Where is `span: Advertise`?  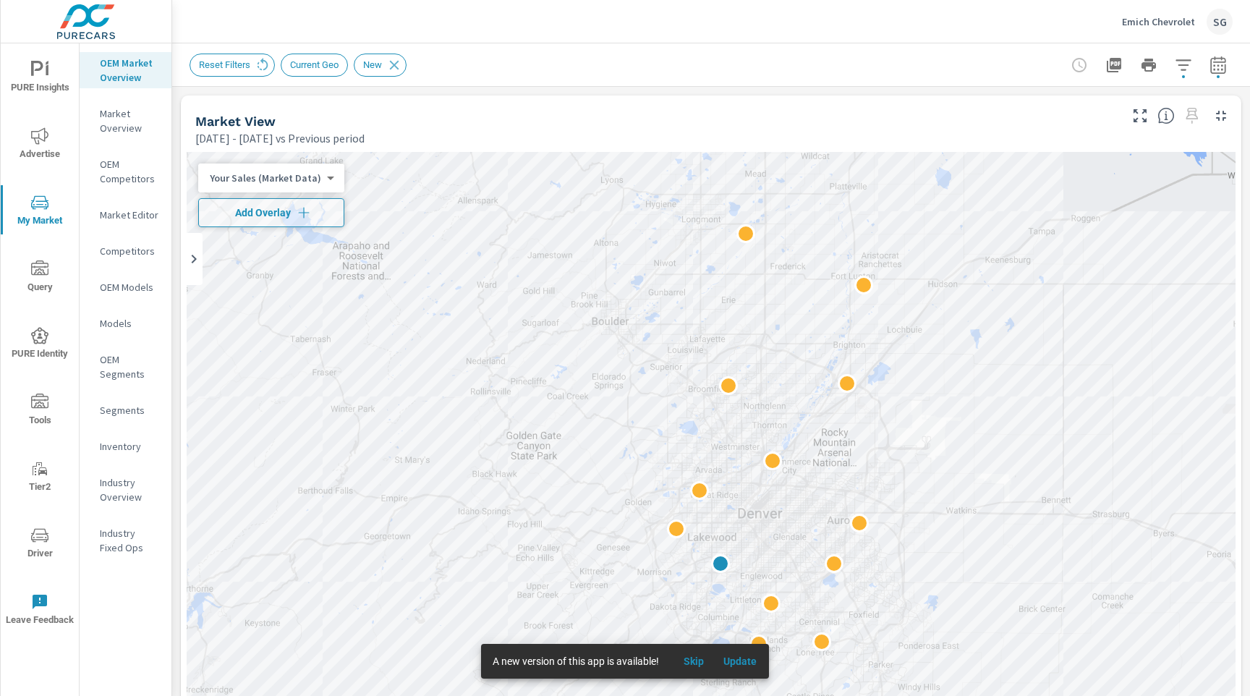
span: Advertise is located at coordinates (40, 145).